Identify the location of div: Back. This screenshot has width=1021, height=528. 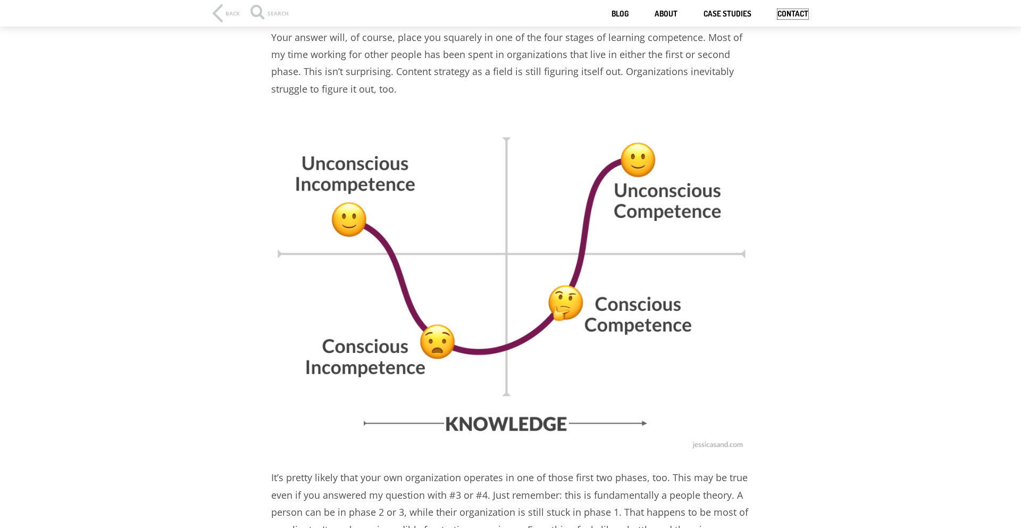
(232, 13).